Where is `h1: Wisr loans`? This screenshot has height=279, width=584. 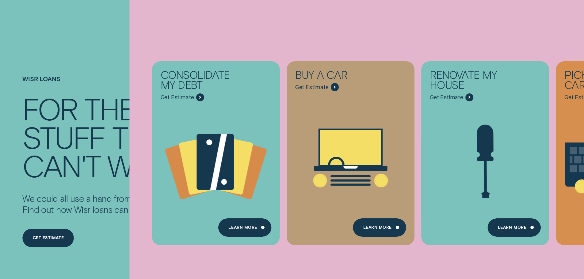 h1: Wisr loans is located at coordinates (101, 85).